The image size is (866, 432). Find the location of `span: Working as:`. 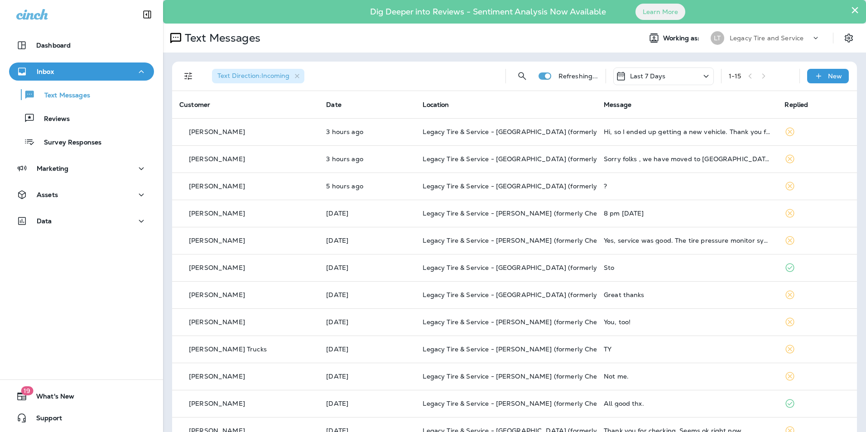

span: Working as: is located at coordinates (682, 38).